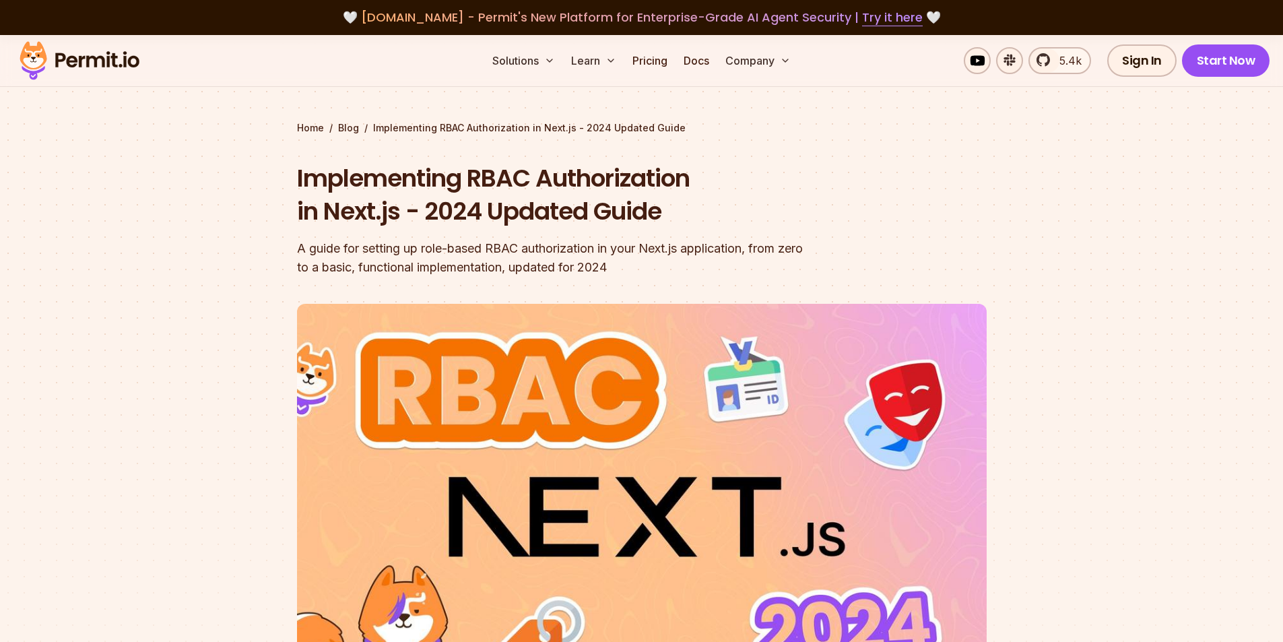 The width and height of the screenshot is (1283, 642). Describe the element at coordinates (556, 258) in the screenshot. I see `div: A guide for setting up role-based RBAC authorization in your Next.js application, from zero to a ...` at that location.